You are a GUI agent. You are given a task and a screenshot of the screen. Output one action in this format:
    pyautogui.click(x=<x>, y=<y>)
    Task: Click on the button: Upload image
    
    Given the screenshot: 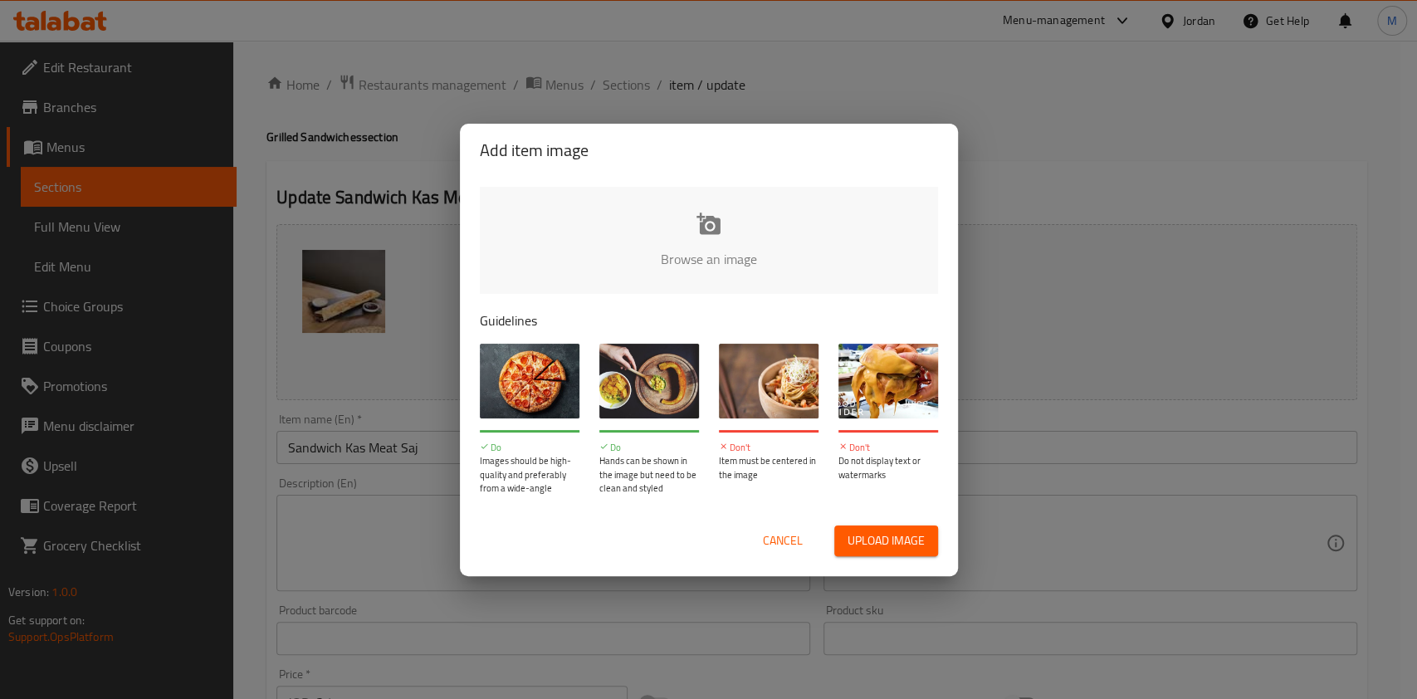 What is the action you would take?
    pyautogui.click(x=886, y=540)
    